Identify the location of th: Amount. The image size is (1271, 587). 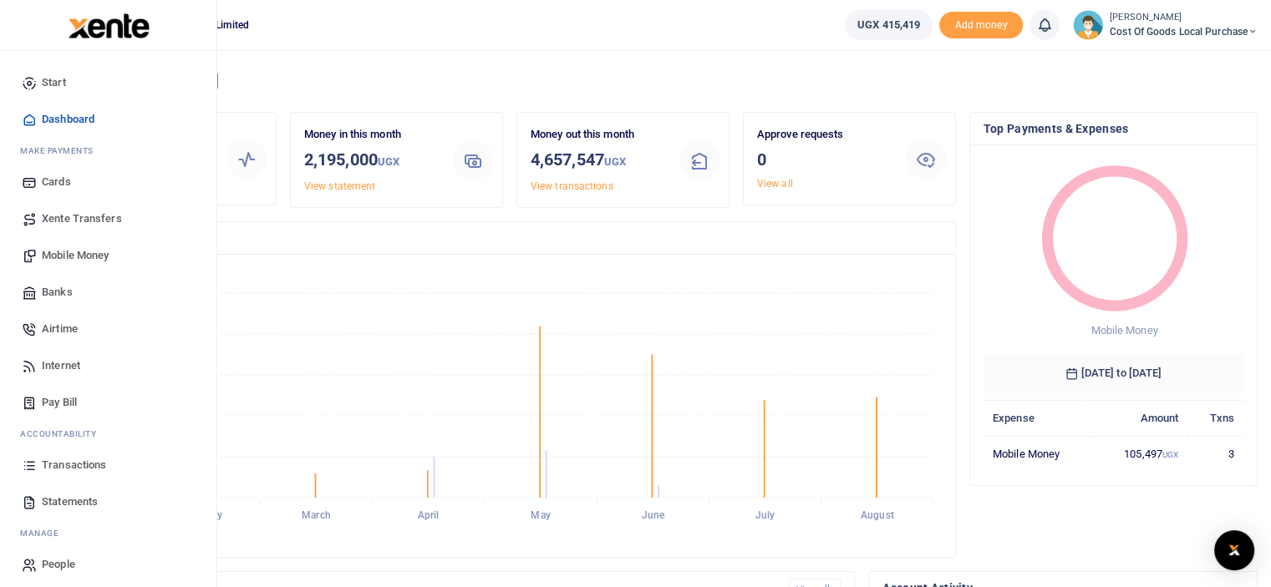
(1140, 418).